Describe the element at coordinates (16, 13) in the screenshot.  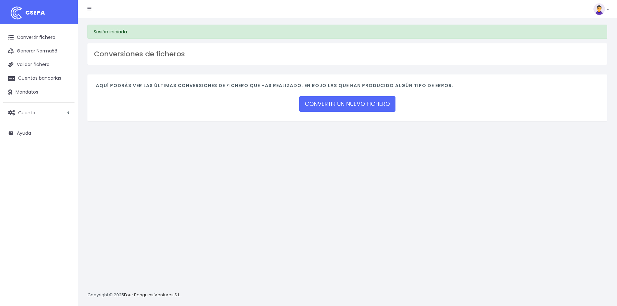
I see `img: logo` at that location.